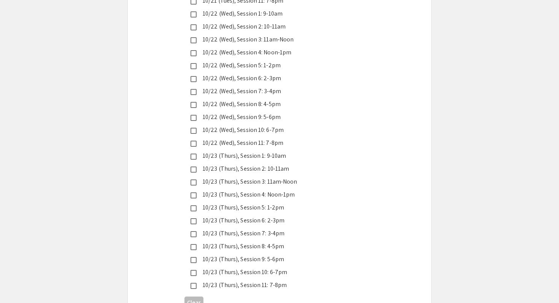  Describe the element at coordinates (277, 78) in the screenshot. I see `div: 10/22 (Wed), Session 6: 2-3pm` at that location.